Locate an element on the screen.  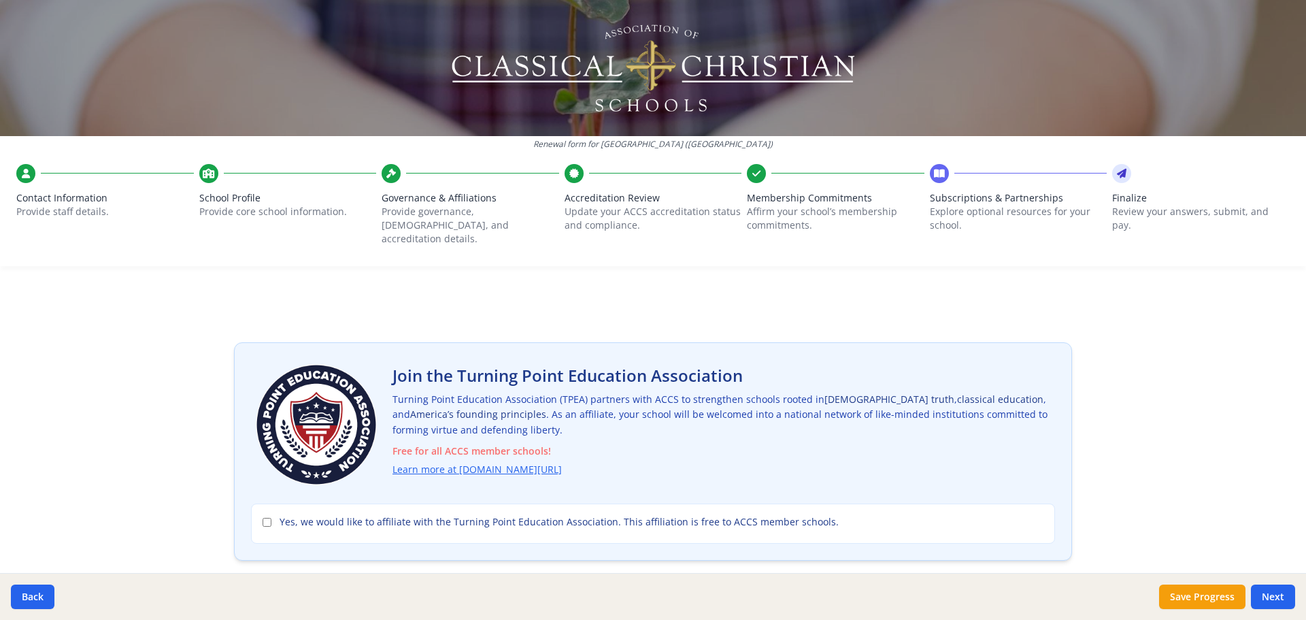
span: School Profile is located at coordinates (288, 198).